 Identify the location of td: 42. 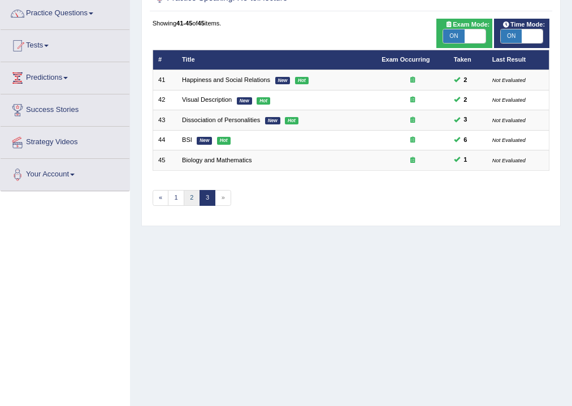
(165, 100).